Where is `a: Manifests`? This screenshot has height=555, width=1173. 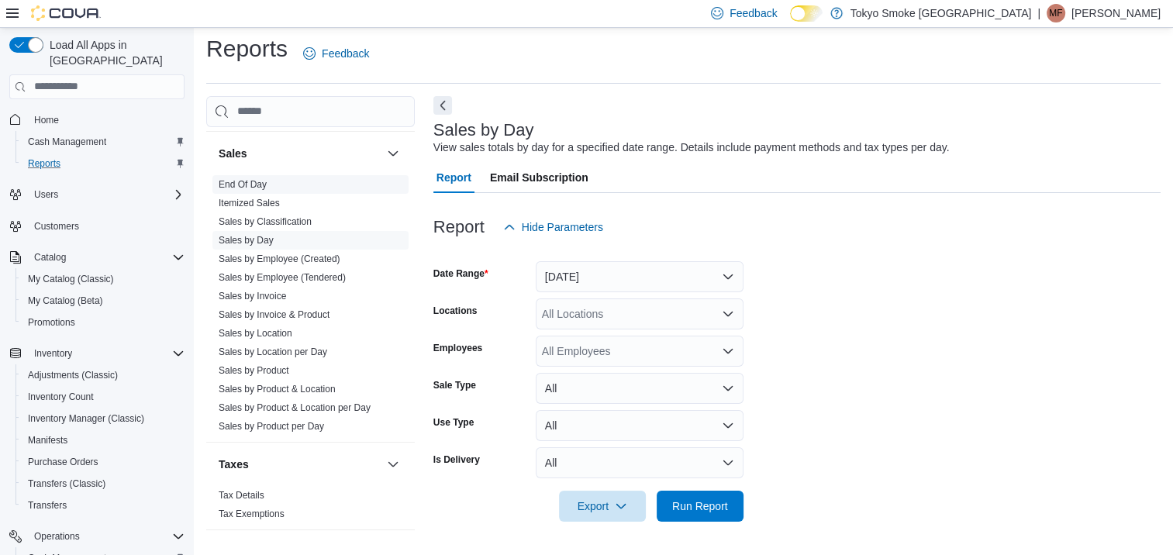 a: Manifests is located at coordinates (47, 441).